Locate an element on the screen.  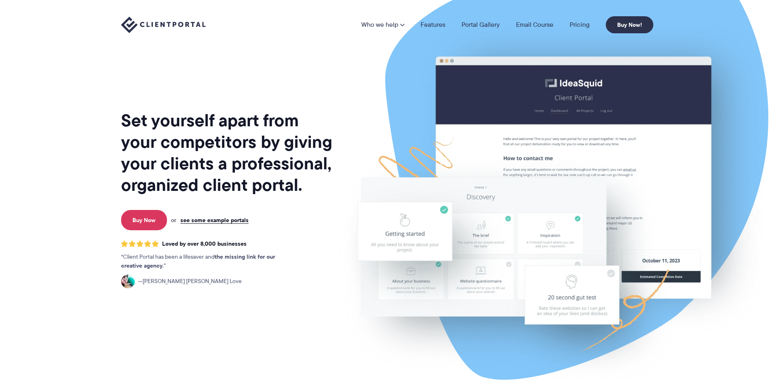
a: Portal Gallery is located at coordinates (481, 25).